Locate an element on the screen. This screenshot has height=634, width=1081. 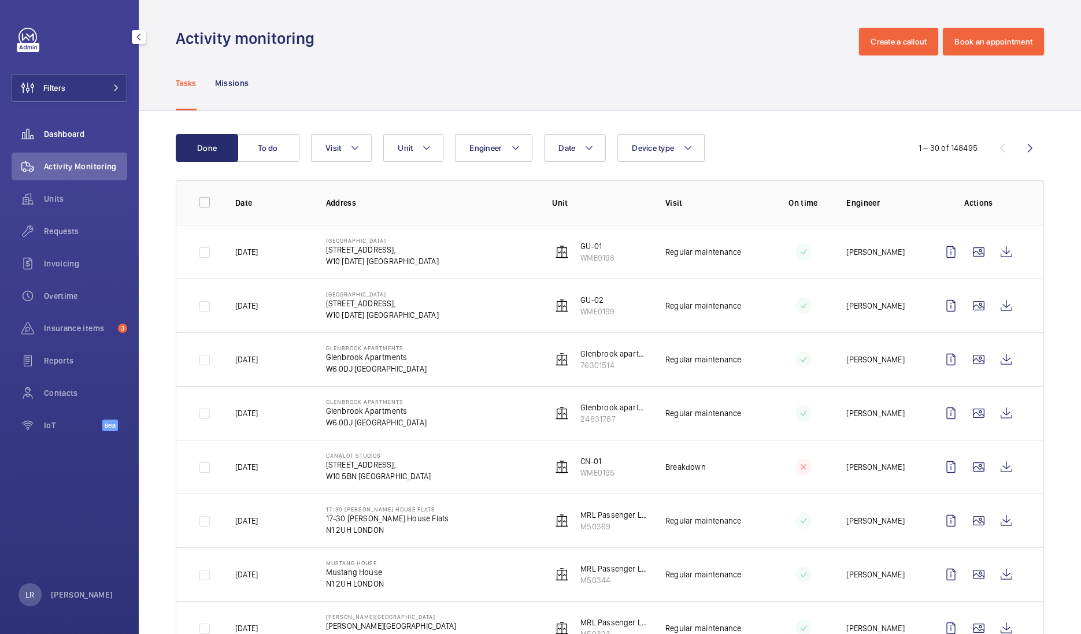
span: 3 is located at coordinates (123, 328).